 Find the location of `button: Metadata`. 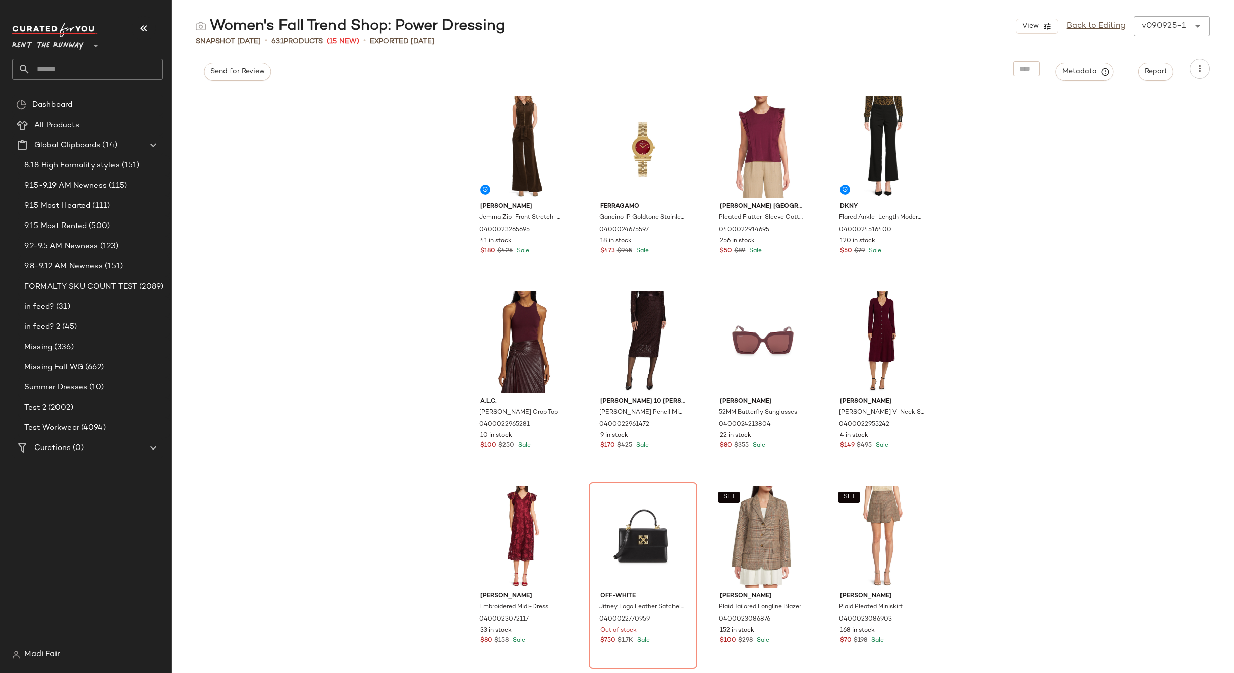

button: Metadata is located at coordinates (1085, 72).